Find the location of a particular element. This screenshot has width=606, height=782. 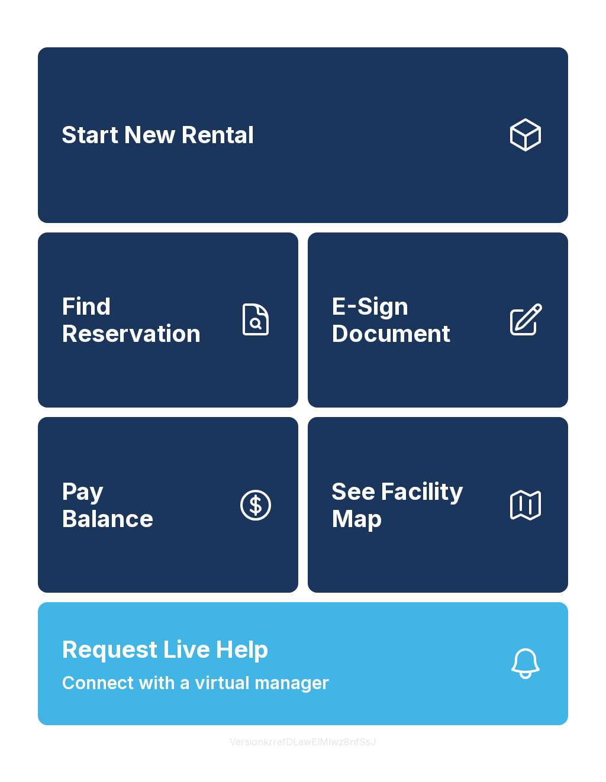

span: Connect with a virtual manager is located at coordinates (195, 683).